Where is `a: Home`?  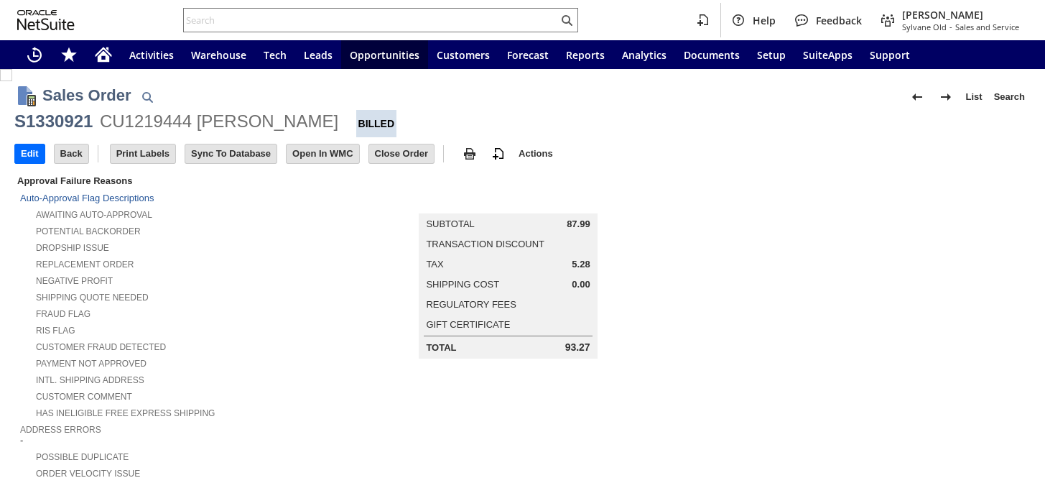 a: Home is located at coordinates (103, 55).